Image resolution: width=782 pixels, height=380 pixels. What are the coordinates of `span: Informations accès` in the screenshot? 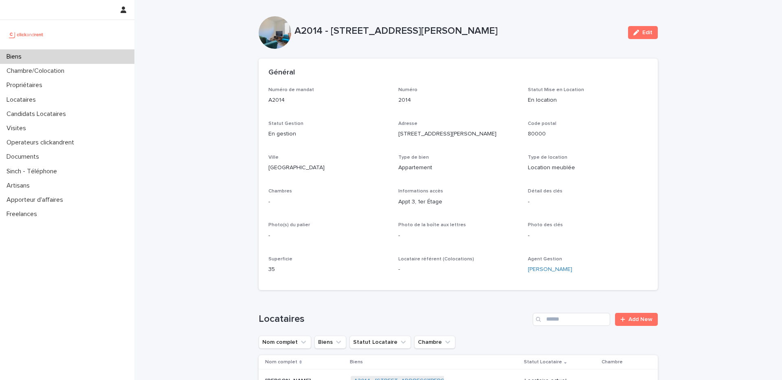 It's located at (421, 191).